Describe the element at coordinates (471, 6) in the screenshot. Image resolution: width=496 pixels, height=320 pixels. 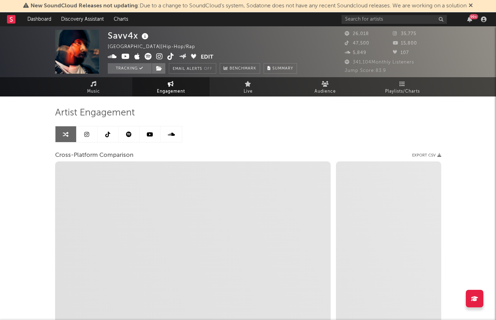
I see `span: Dismiss` at that location.